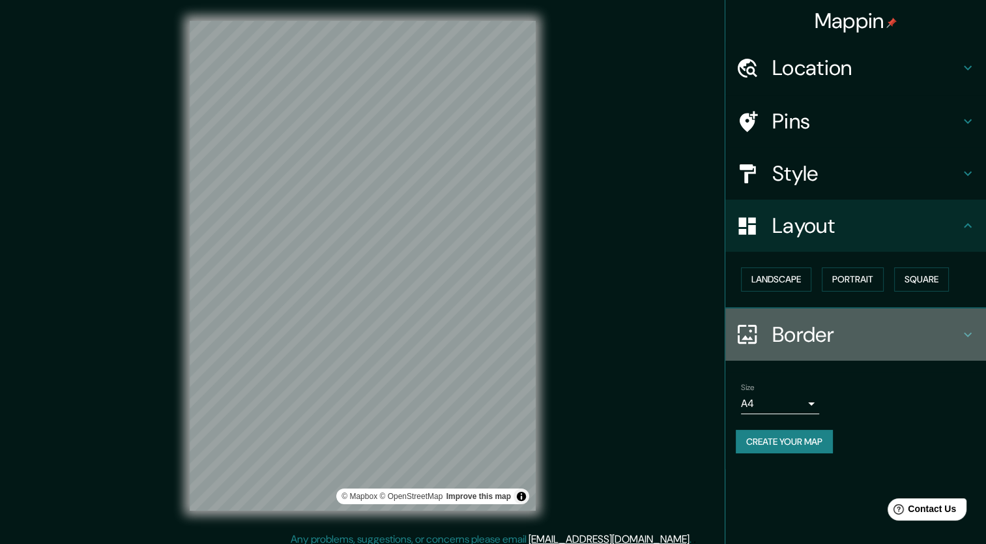  I want to click on div: Border, so click(856, 334).